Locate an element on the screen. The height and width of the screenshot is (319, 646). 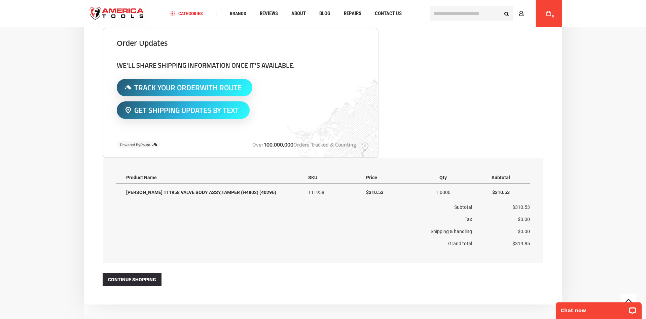
small: Powered By is located at coordinates (135, 144).